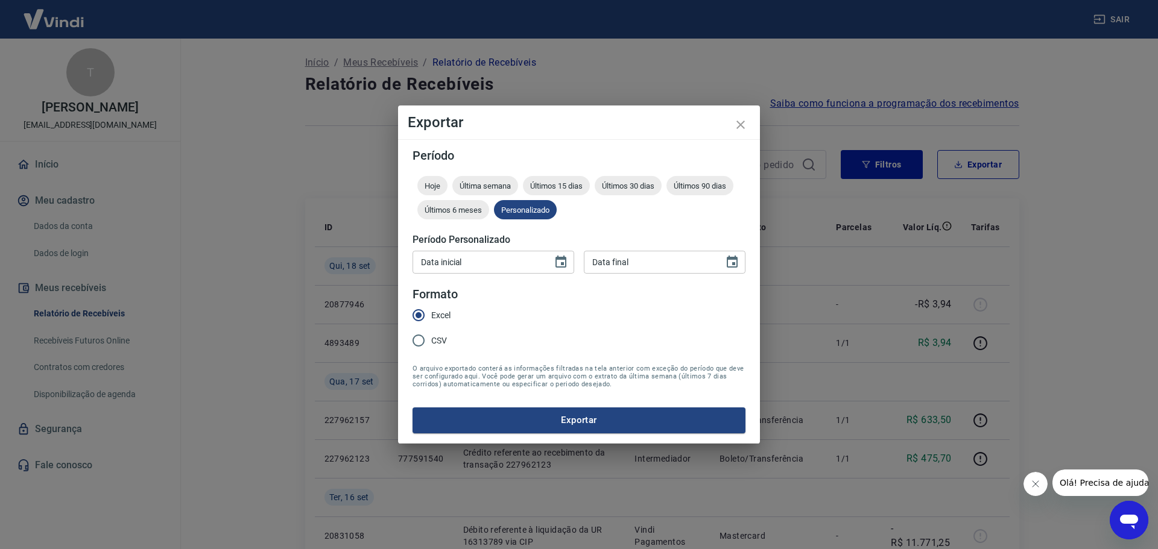 This screenshot has width=1158, height=549. I want to click on button: Exportar, so click(579, 420).